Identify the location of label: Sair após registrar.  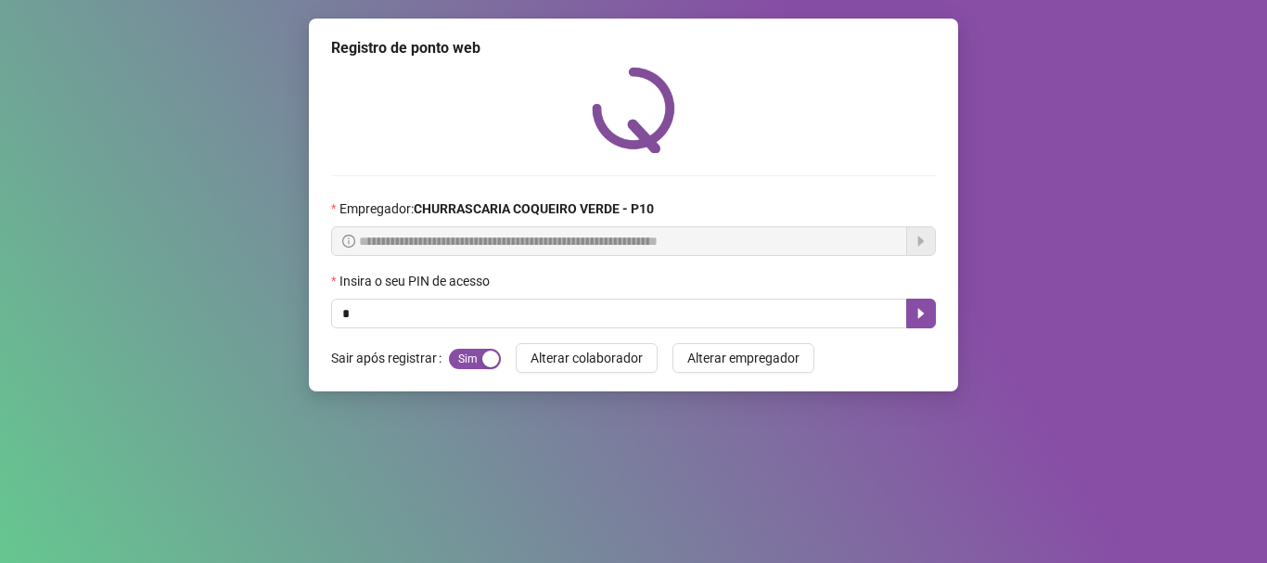
(389, 358).